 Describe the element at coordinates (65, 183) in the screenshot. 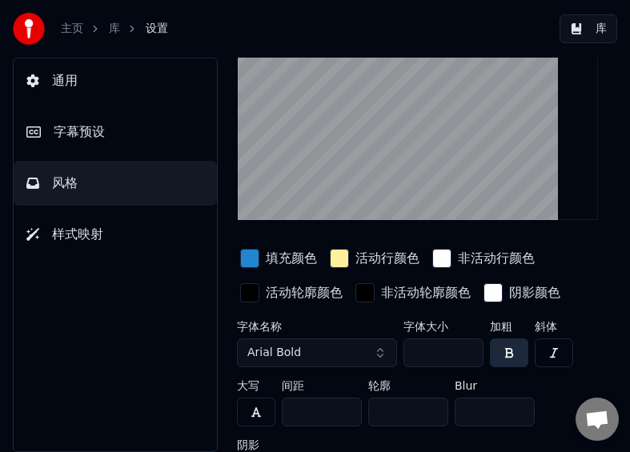

I see `span: 风格` at that location.